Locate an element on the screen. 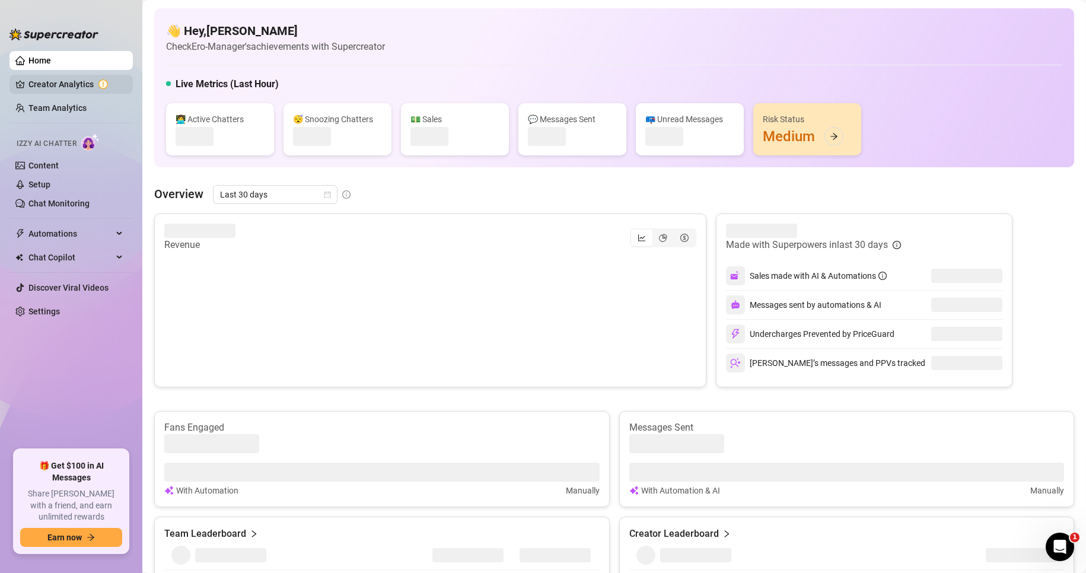 The height and width of the screenshot is (573, 1086). article: Revenue is located at coordinates (200, 245).